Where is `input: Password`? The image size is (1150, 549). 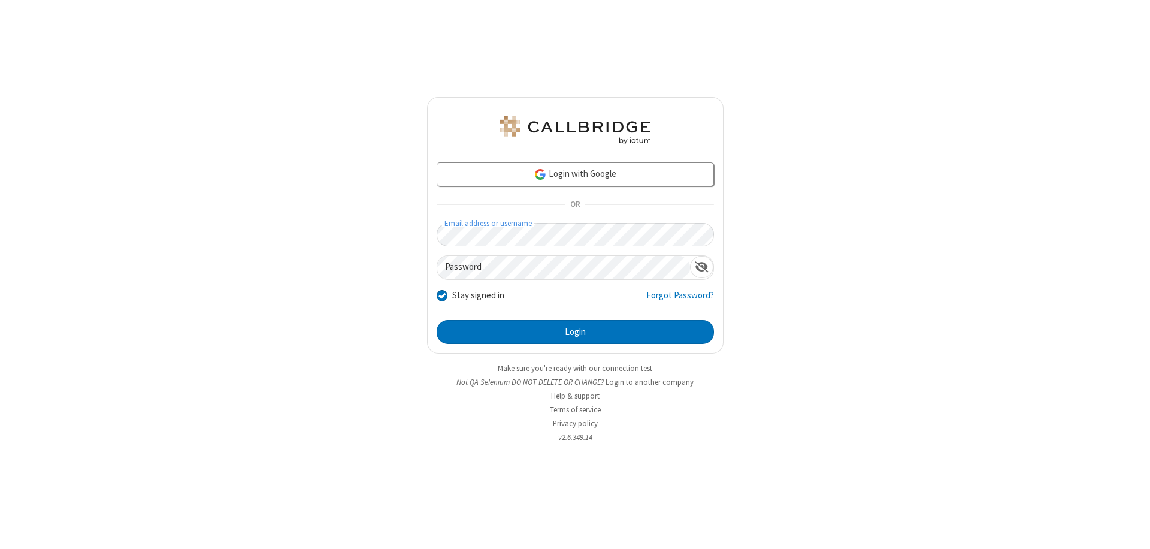
input: Password is located at coordinates (564, 267).